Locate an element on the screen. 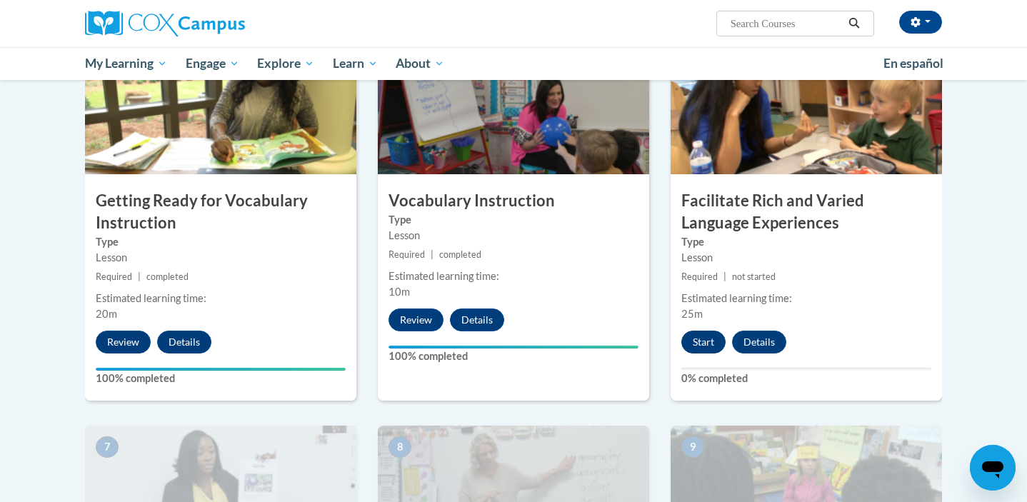 This screenshot has height=502, width=1027. span: 10m is located at coordinates (399, 291).